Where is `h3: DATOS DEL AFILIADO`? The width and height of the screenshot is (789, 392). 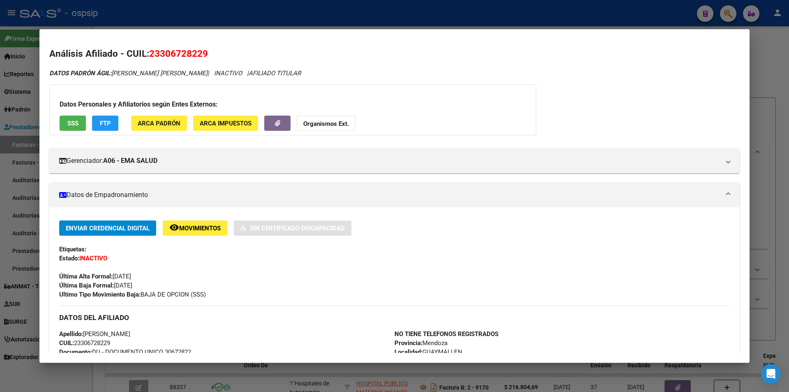 h3: DATOS DEL AFILIADO is located at coordinates (395, 317).